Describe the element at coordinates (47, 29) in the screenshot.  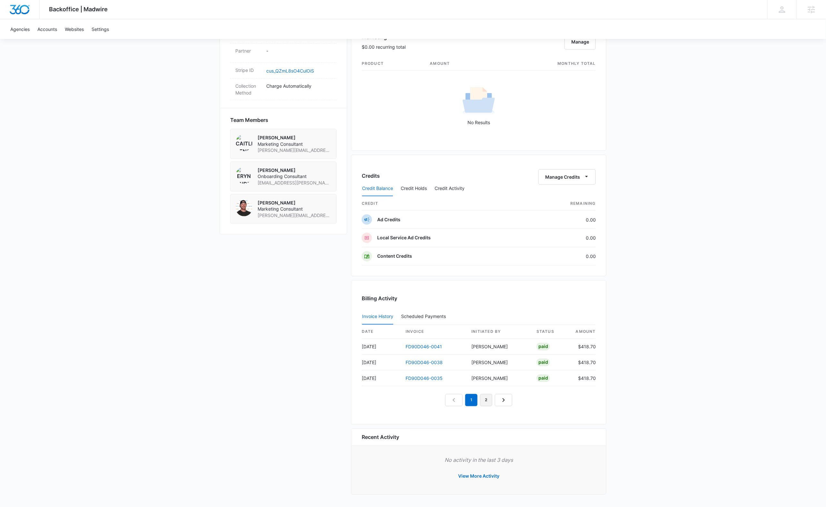
I see `a: Accounts` at that location.